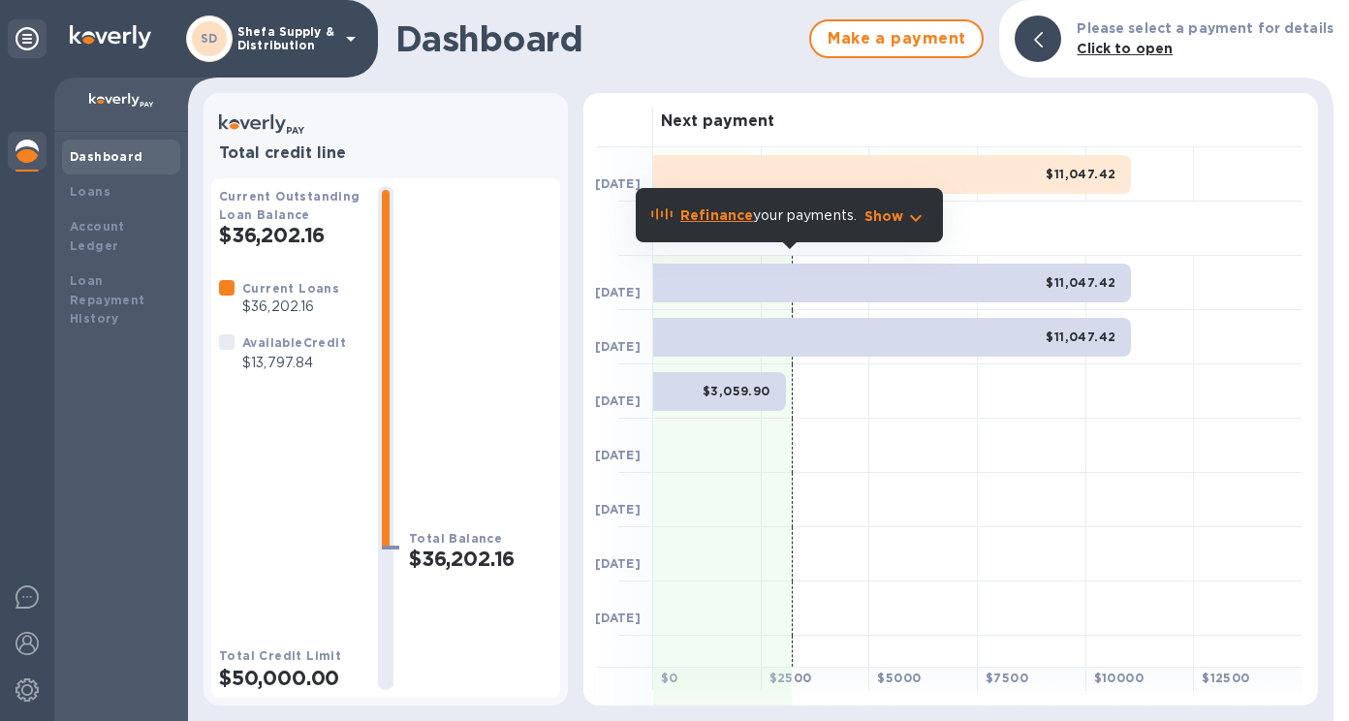 The height and width of the screenshot is (721, 1349). Describe the element at coordinates (895, 216) in the screenshot. I see `button: Show` at that location.